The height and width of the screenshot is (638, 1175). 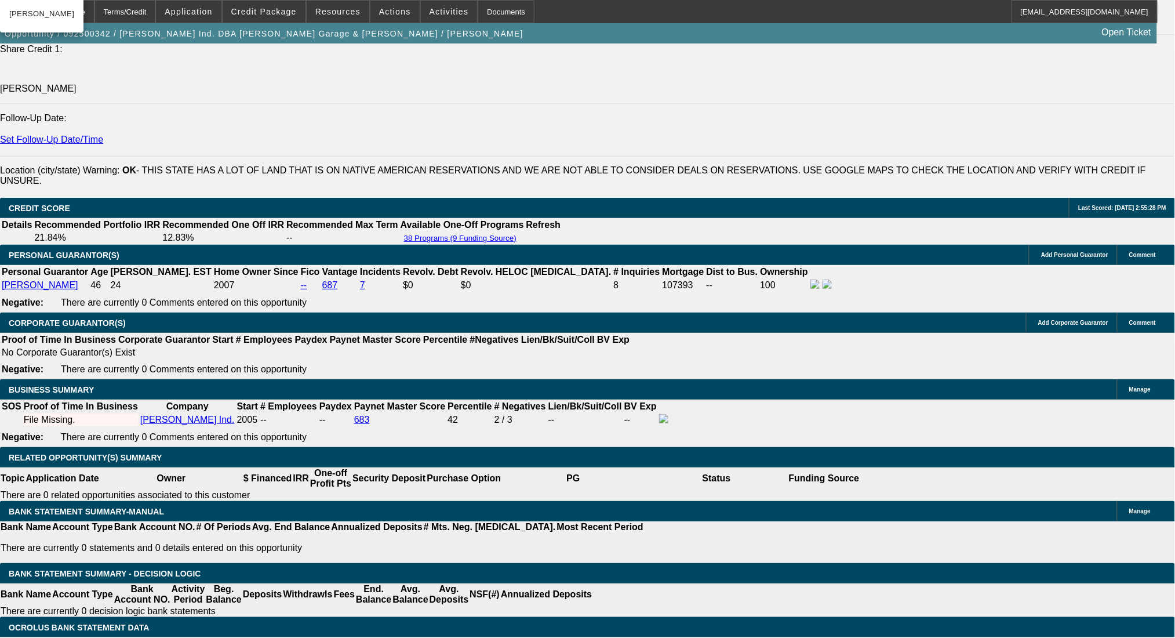 I want to click on button: 38 Programs (9 Funding Source), so click(x=460, y=238).